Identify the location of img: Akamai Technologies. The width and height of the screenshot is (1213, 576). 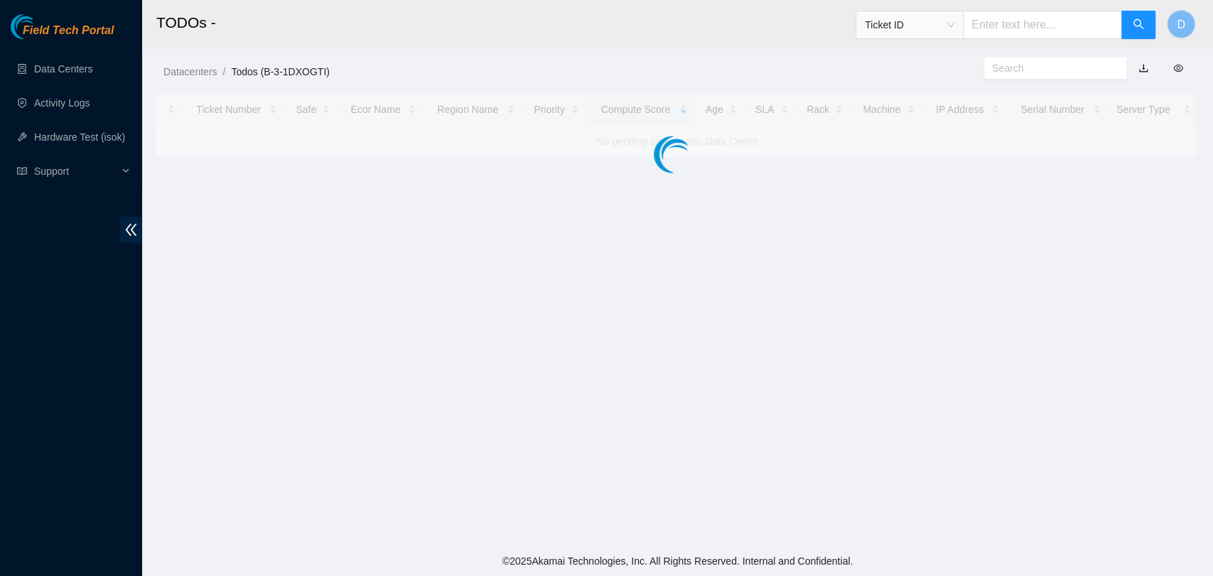
(41, 26).